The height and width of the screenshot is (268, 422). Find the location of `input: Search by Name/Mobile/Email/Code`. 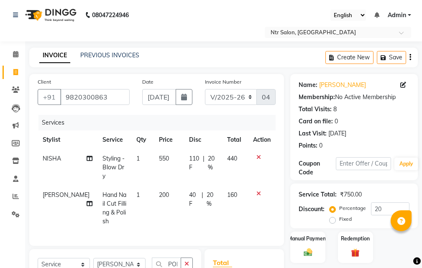

input: Search by Name/Mobile/Email/Code is located at coordinates (95, 97).